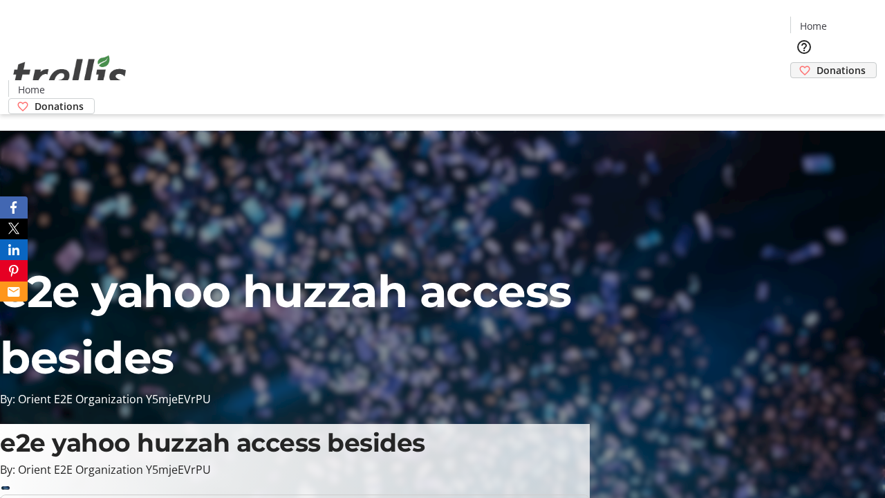  Describe the element at coordinates (804, 47) in the screenshot. I see `button: Help` at that location.